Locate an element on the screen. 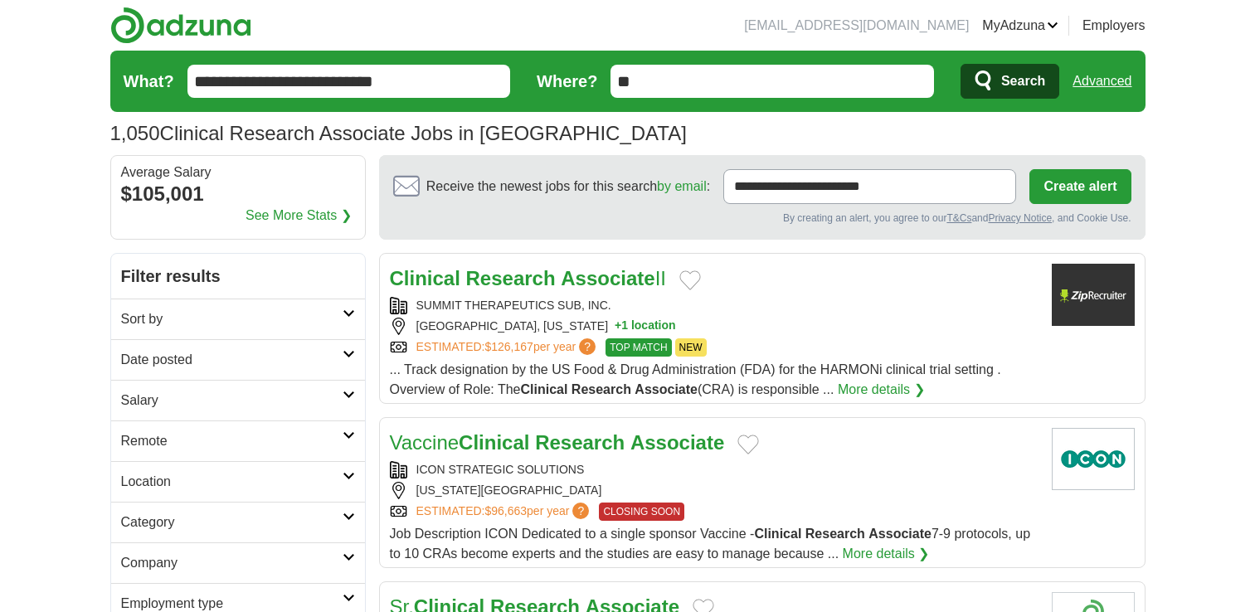  a: by email is located at coordinates (682, 186).